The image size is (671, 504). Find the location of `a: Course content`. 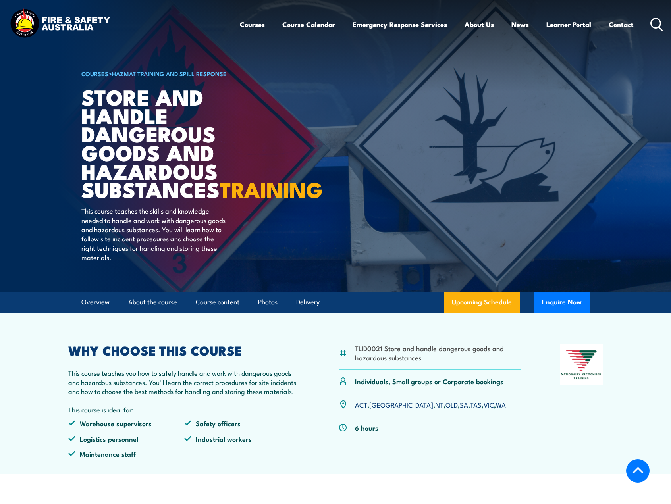

a: Course content is located at coordinates (218, 302).